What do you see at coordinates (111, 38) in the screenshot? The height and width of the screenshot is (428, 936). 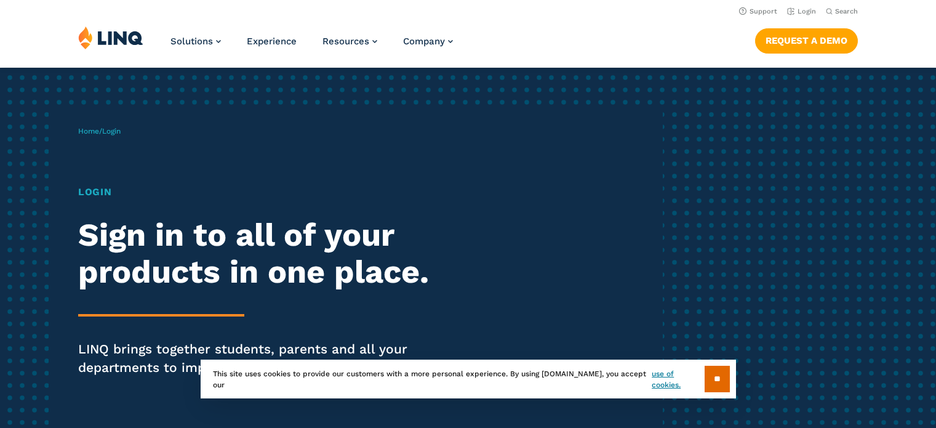 I see `img: LINQ | K‑12 Software` at bounding box center [111, 38].